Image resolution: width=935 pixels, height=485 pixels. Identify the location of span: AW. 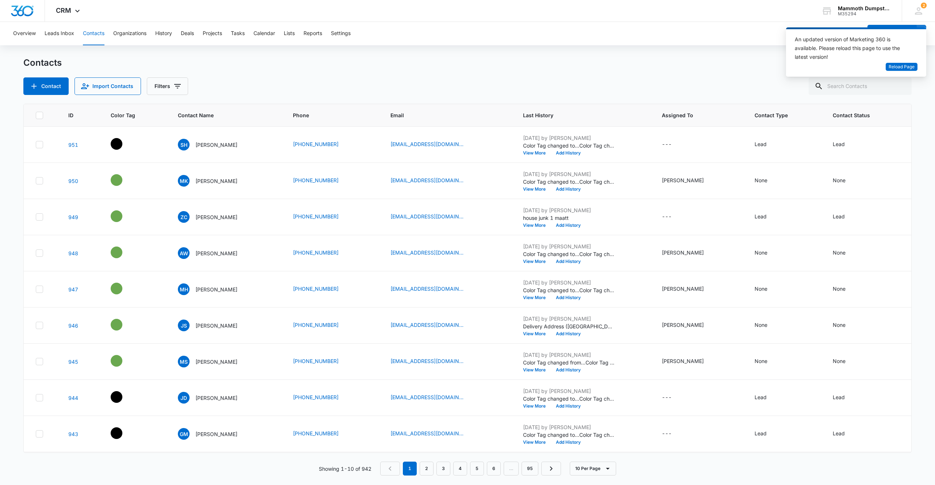
(184, 253).